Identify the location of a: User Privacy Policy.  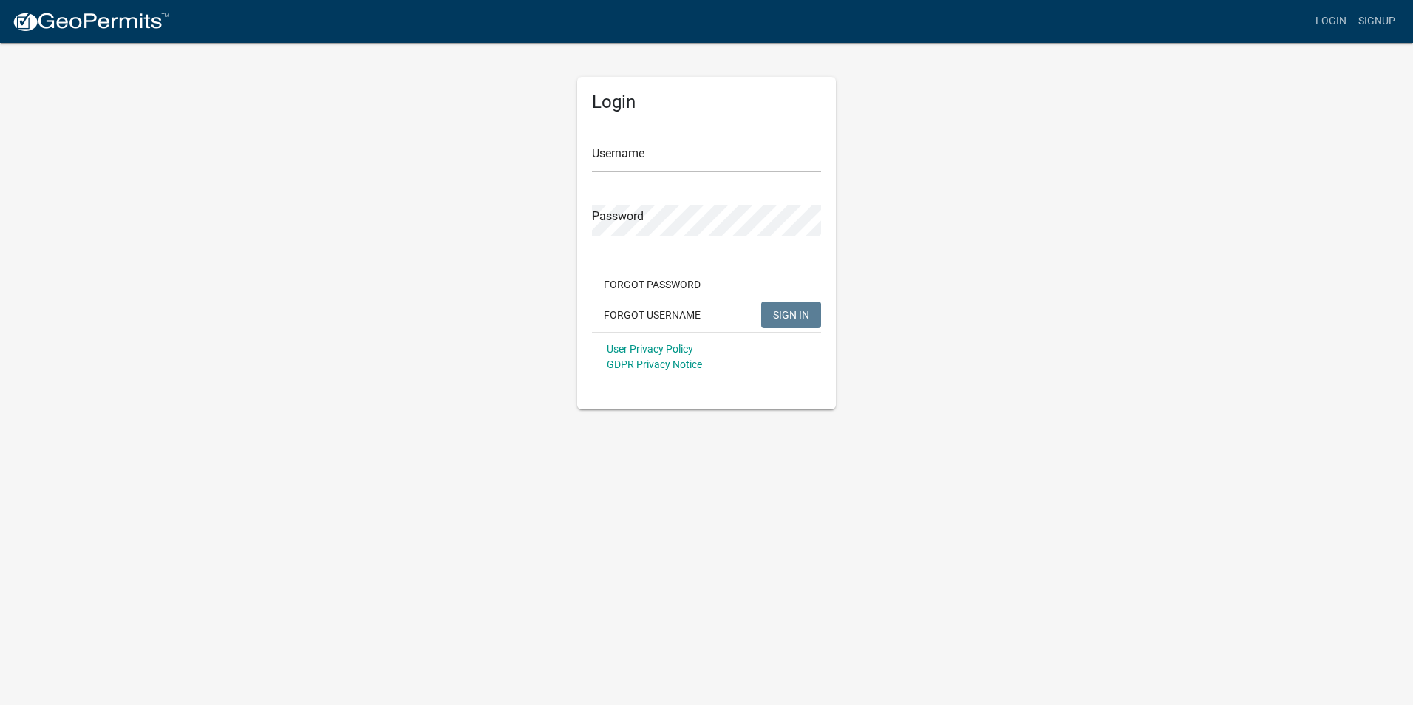
(650, 349).